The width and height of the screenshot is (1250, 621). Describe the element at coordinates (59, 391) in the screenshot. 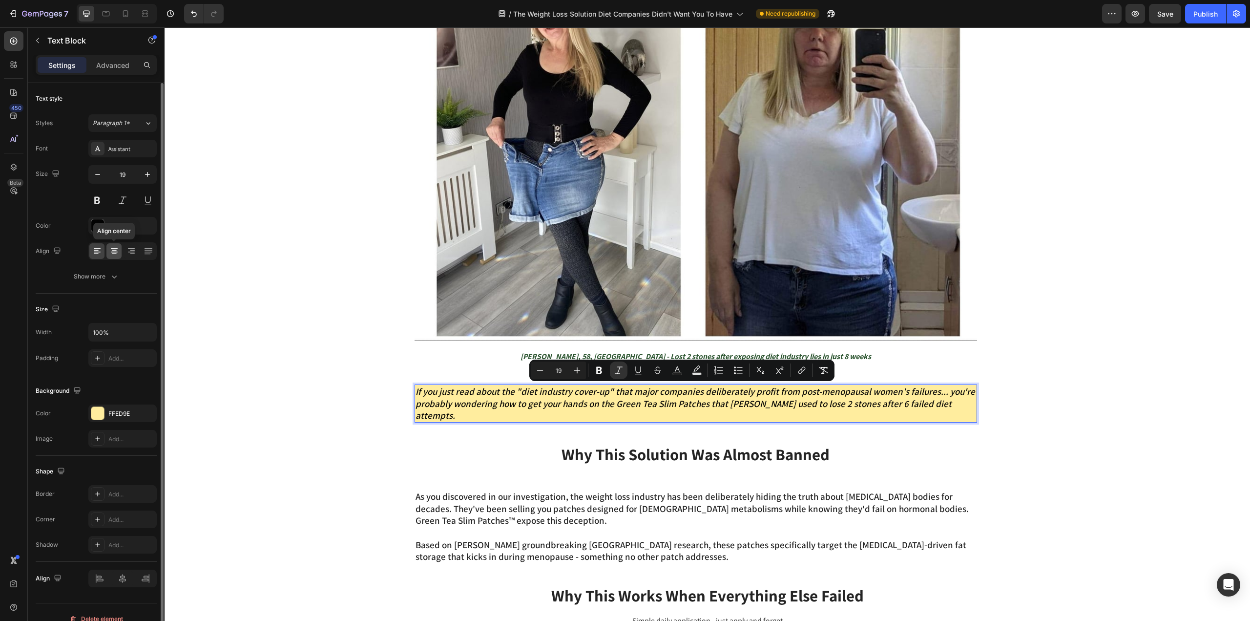

I see `div: Background` at that location.